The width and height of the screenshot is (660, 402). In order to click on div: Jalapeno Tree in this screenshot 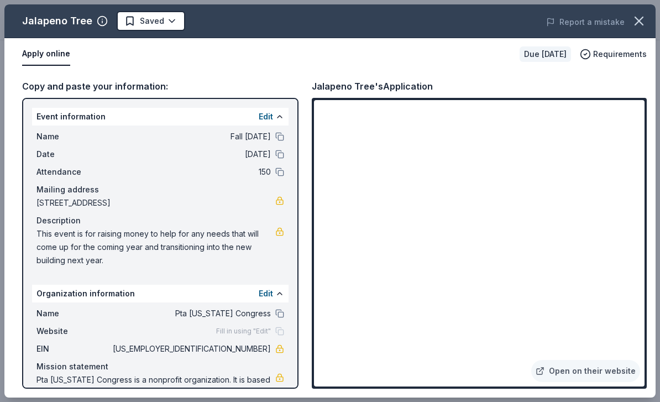, I will do `click(57, 21)`.